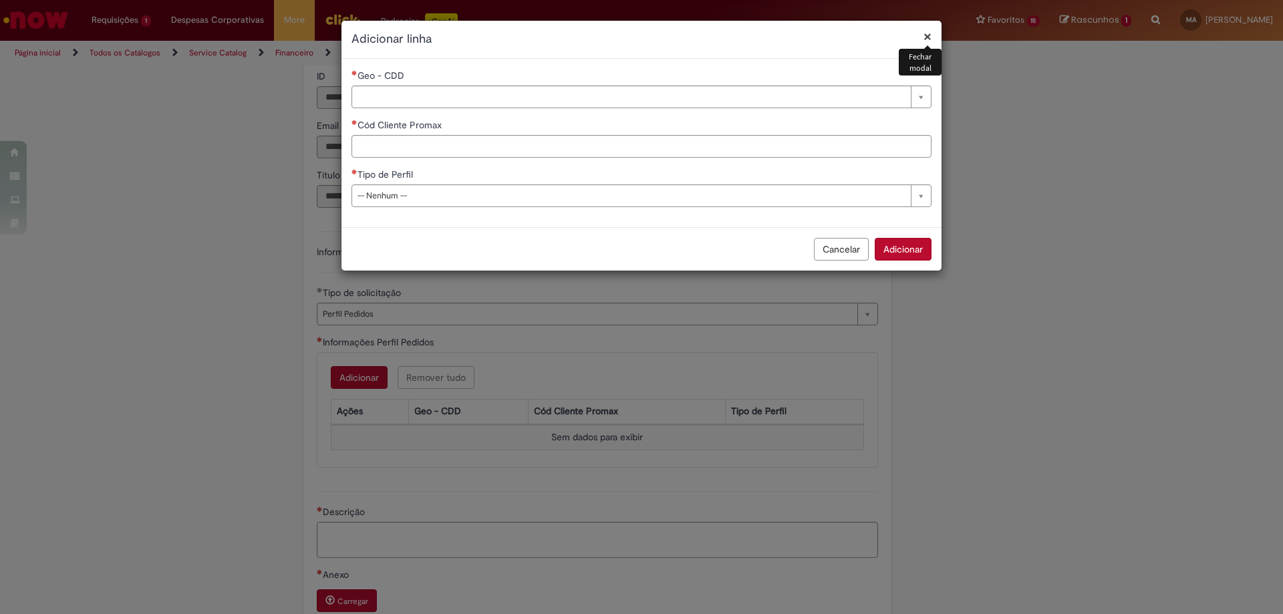 Image resolution: width=1283 pixels, height=614 pixels. What do you see at coordinates (641, 39) in the screenshot?
I see `h2: Adicionar linha` at bounding box center [641, 39].